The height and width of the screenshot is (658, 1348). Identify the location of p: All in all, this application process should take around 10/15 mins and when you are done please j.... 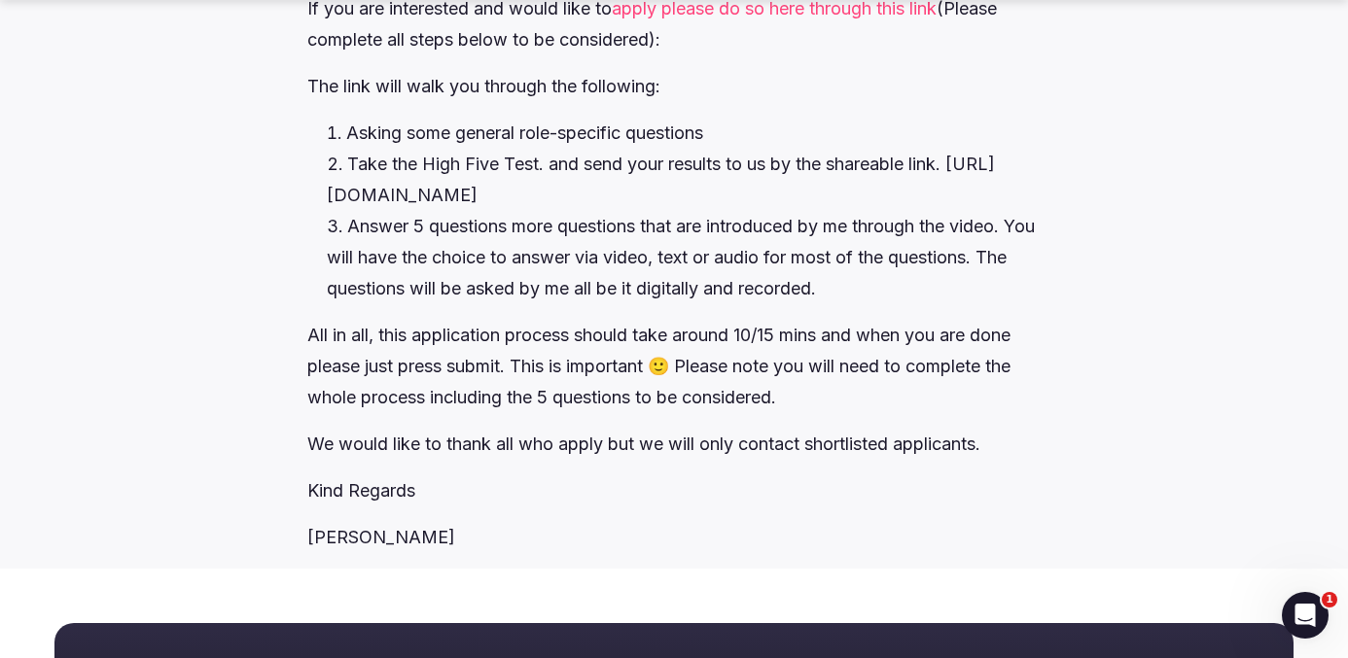
(673, 367).